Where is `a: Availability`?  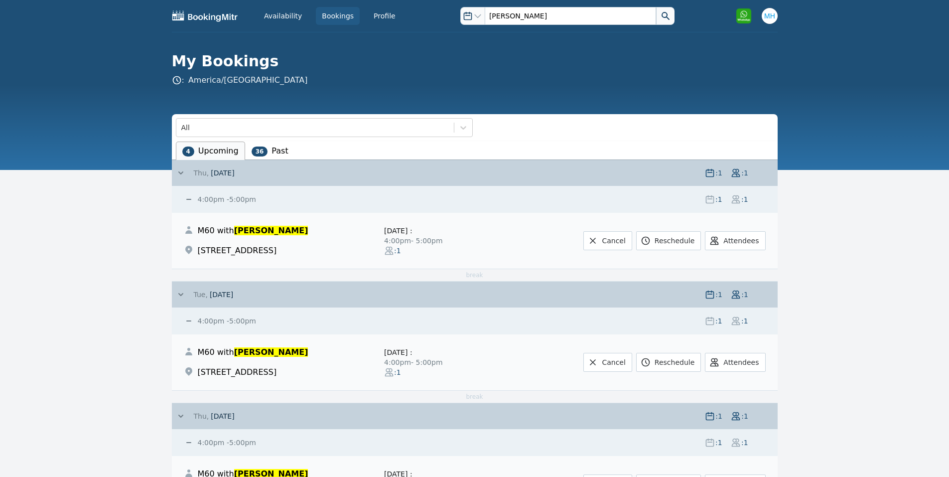 a: Availability is located at coordinates (283, 16).